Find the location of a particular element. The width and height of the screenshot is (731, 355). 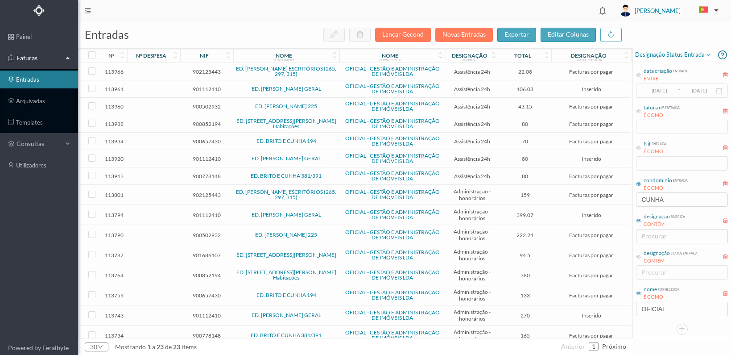

div: condomínio is located at coordinates (658, 180).